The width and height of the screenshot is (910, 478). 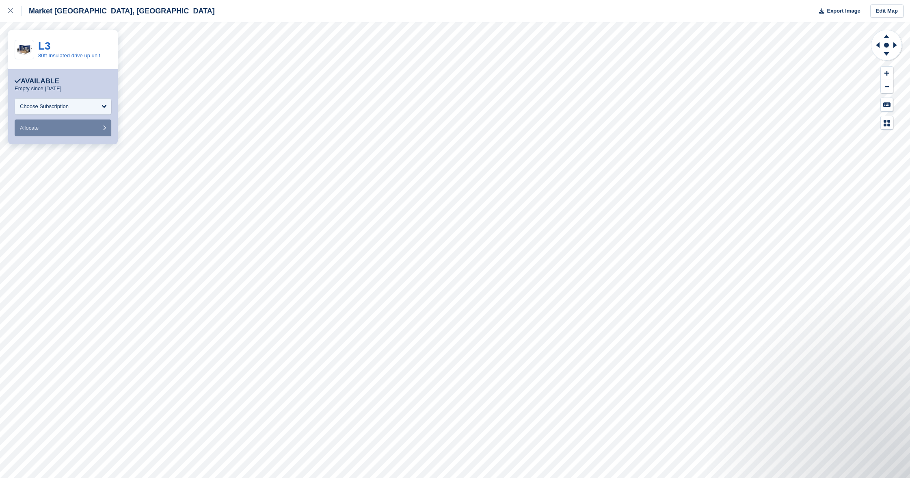 What do you see at coordinates (63, 128) in the screenshot?
I see `button: Allocate` at bounding box center [63, 128].